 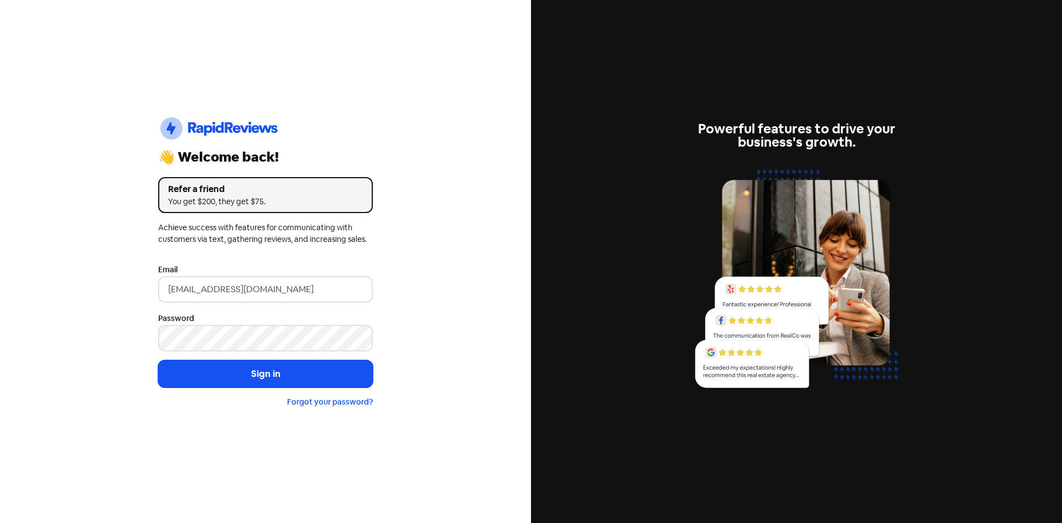 What do you see at coordinates (176, 318) in the screenshot?
I see `label: Password` at bounding box center [176, 318].